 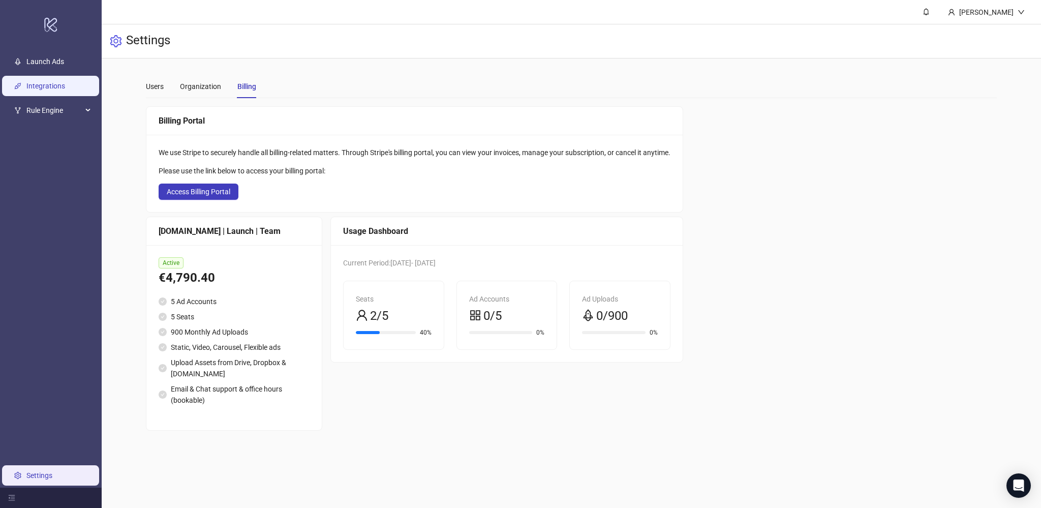 I want to click on span: menu-fold, so click(x=12, y=498).